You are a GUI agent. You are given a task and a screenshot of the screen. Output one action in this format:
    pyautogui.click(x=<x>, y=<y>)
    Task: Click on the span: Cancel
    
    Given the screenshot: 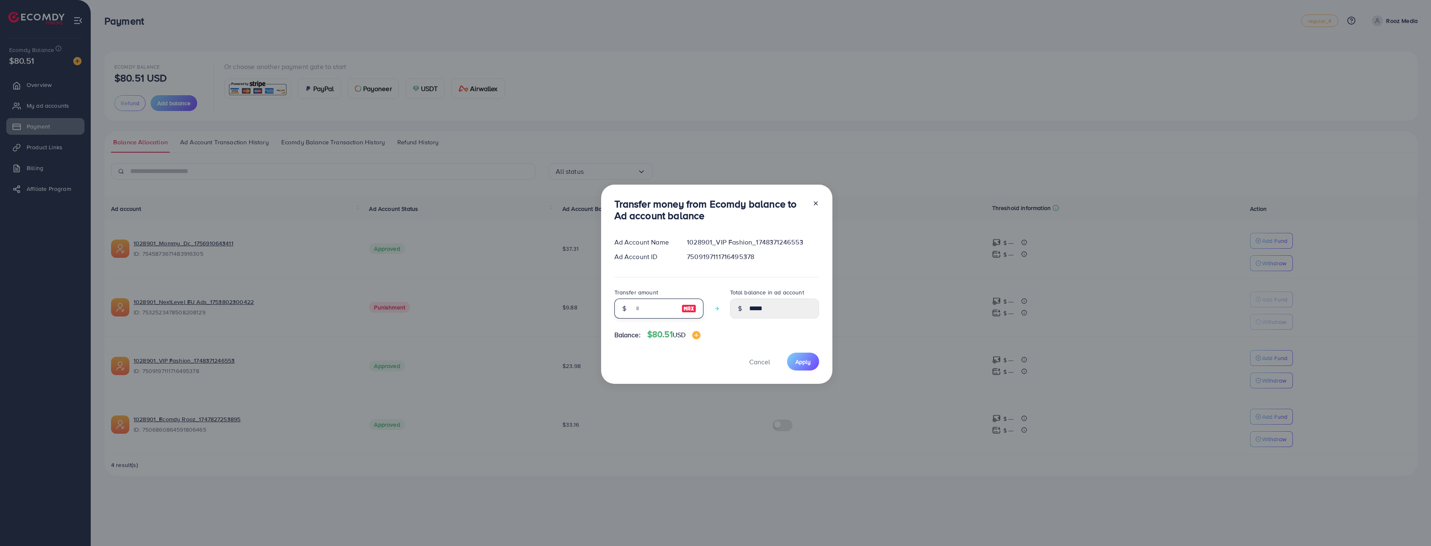 What is the action you would take?
    pyautogui.click(x=760, y=362)
    